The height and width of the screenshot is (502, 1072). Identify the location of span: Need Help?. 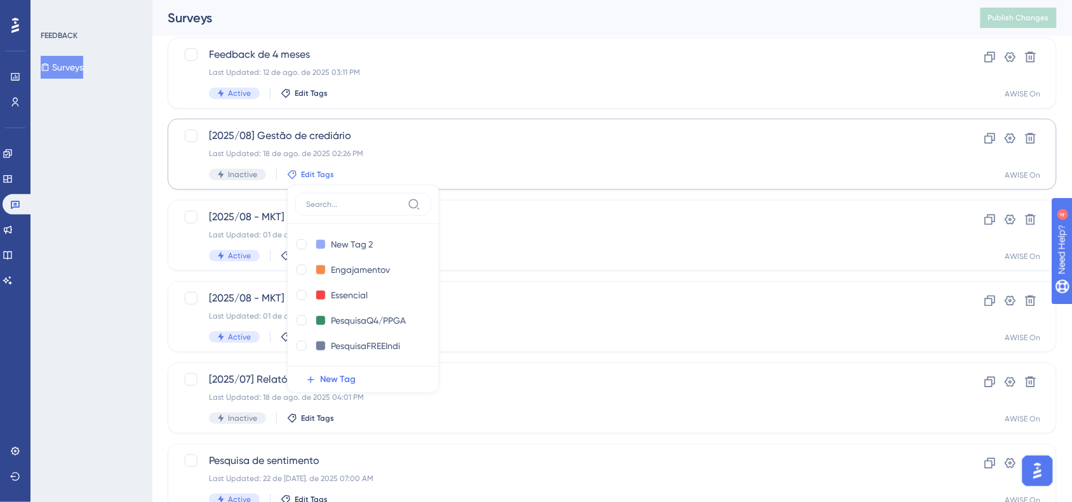
(55, 11).